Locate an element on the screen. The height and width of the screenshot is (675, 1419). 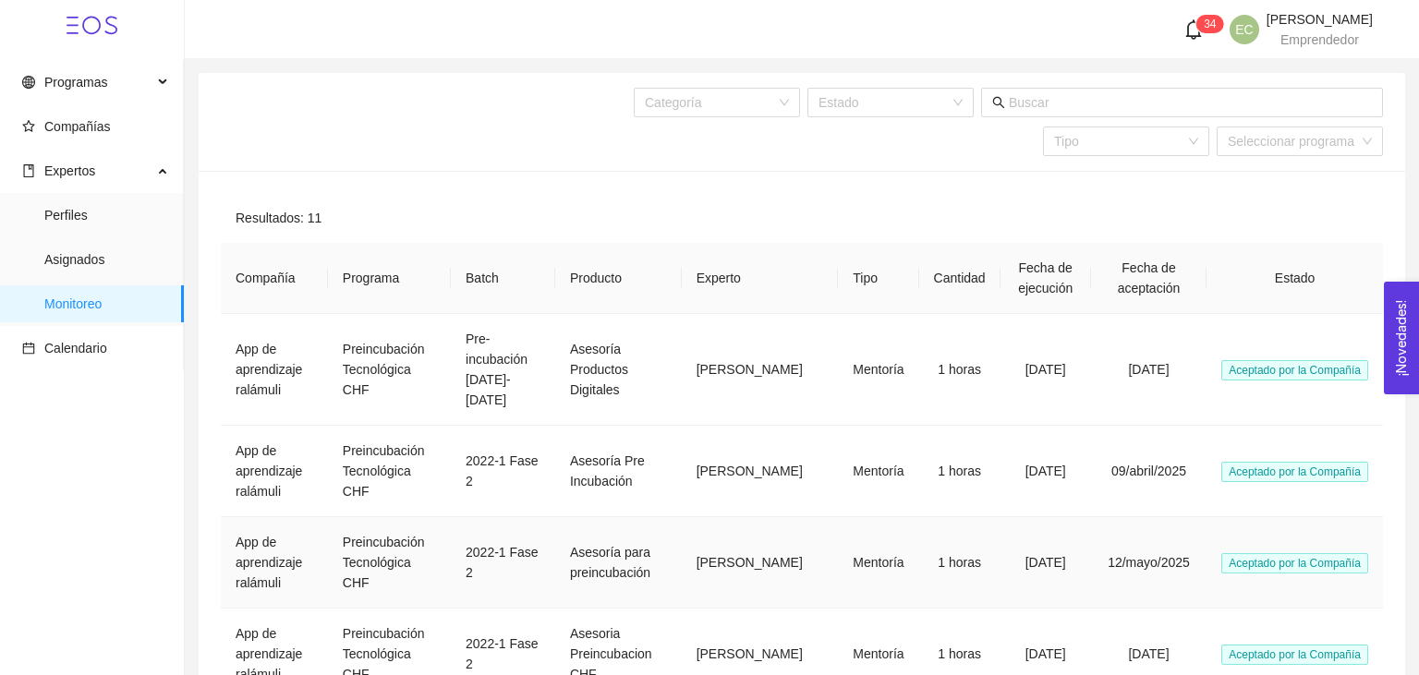
td: Asesoría Pre Incubación is located at coordinates (618, 471).